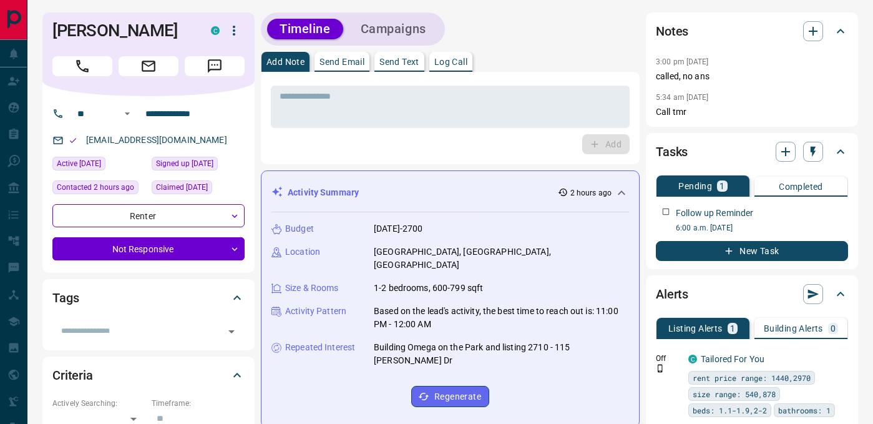  I want to click on p: Pending, so click(695, 186).